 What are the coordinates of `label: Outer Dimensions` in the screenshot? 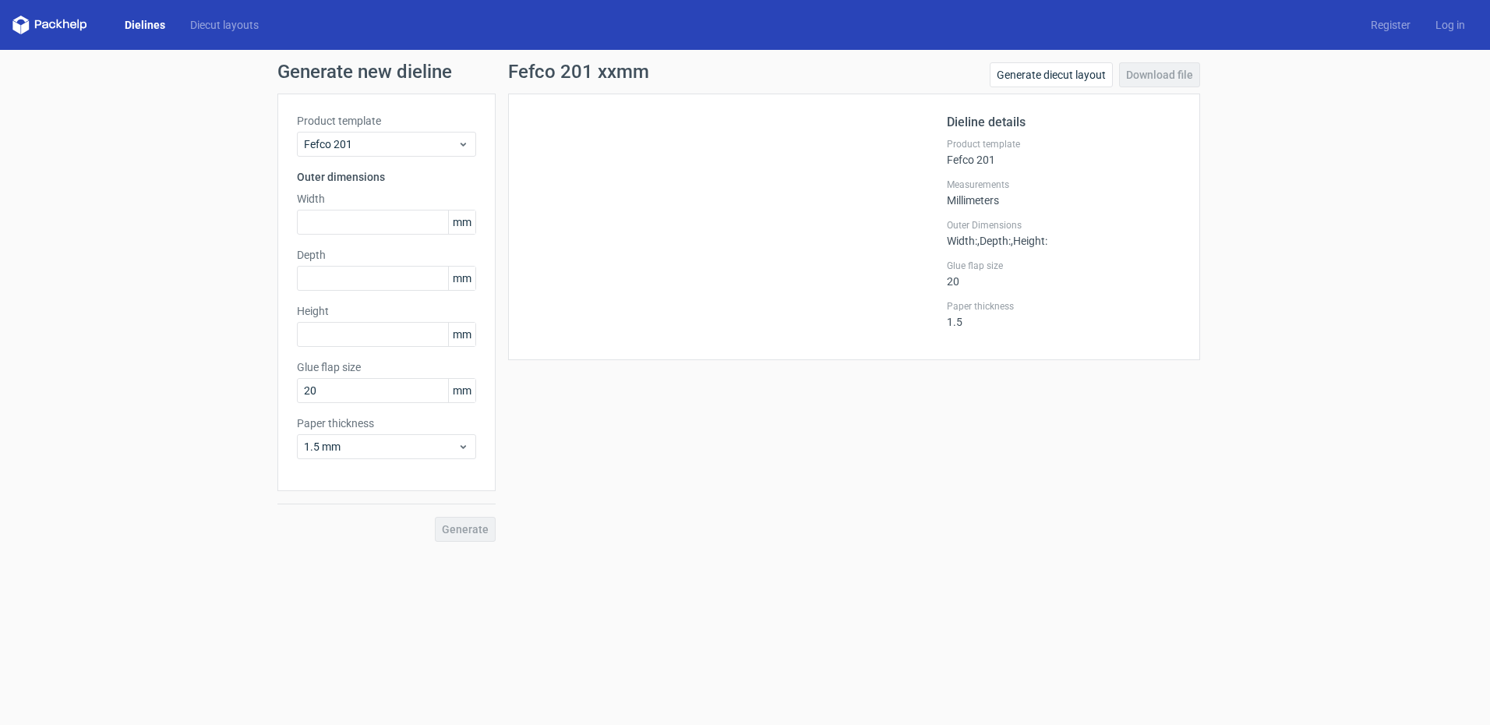 It's located at (1063, 225).